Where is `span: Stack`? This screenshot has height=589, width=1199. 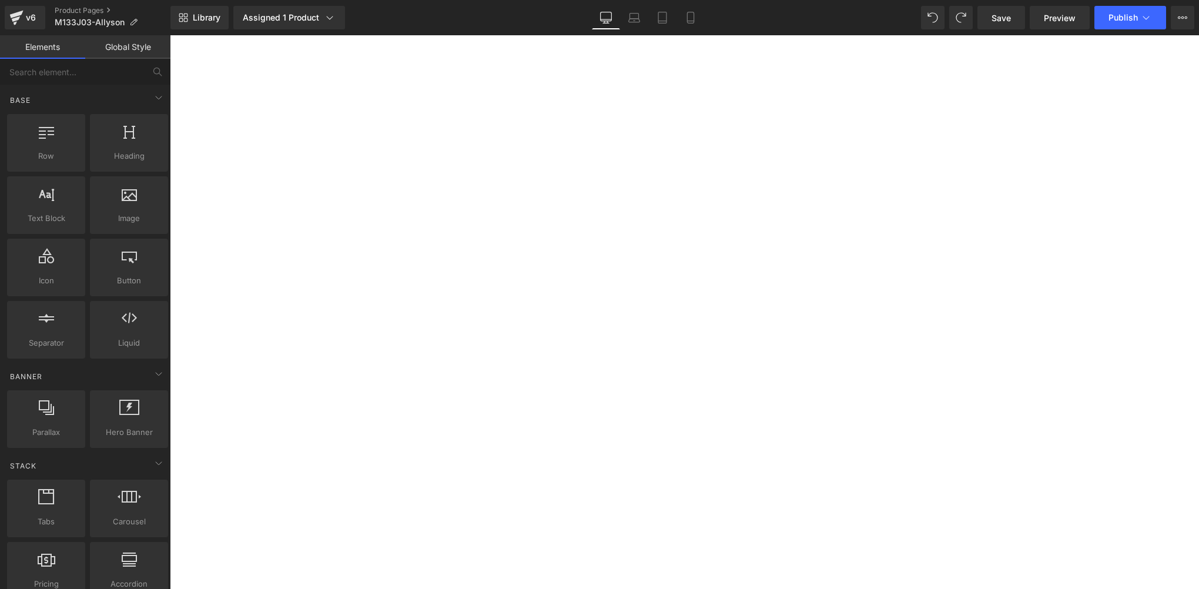
span: Stack is located at coordinates (23, 465).